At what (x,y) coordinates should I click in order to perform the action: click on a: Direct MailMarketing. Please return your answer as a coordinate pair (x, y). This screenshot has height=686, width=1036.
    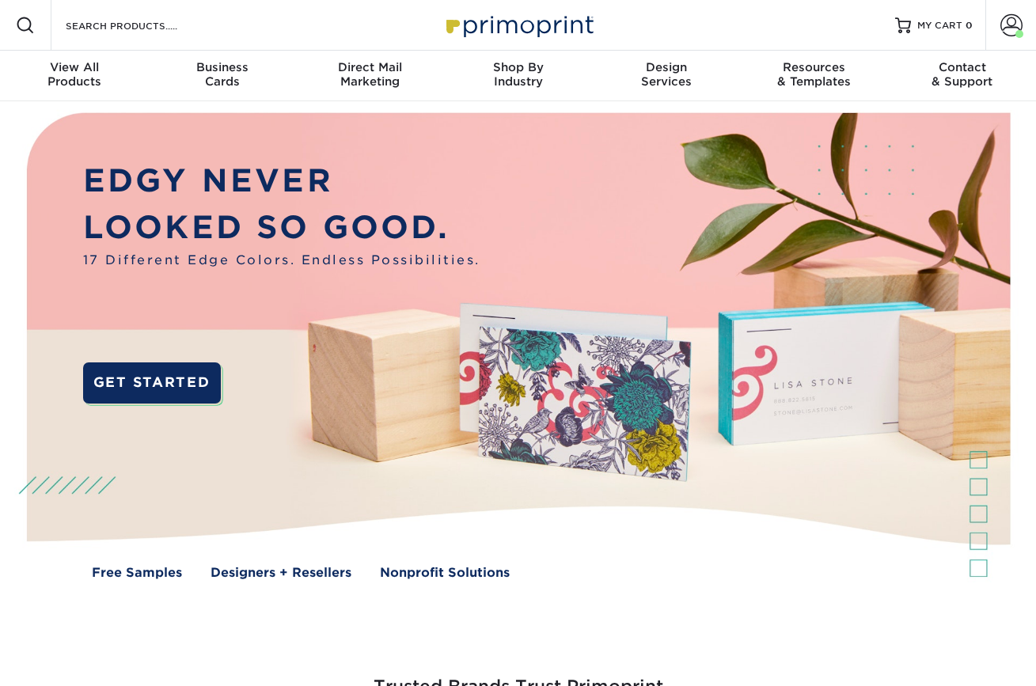
    Looking at the image, I should click on (370, 76).